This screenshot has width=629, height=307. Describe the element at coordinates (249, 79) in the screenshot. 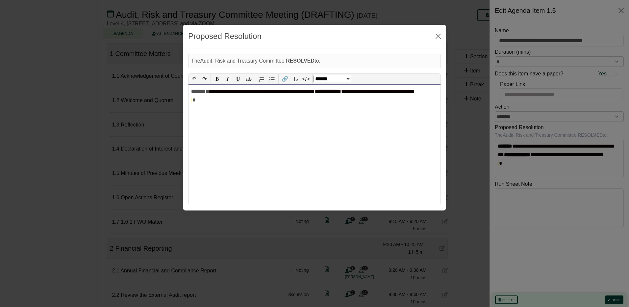

I see `button: ab` at that location.